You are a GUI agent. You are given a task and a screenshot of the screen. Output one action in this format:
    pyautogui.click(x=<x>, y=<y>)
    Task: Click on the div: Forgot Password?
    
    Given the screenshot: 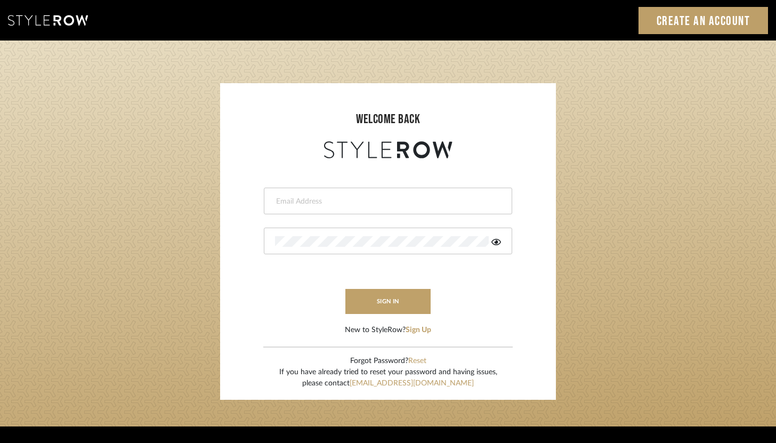 What is the action you would take?
    pyautogui.click(x=388, y=361)
    